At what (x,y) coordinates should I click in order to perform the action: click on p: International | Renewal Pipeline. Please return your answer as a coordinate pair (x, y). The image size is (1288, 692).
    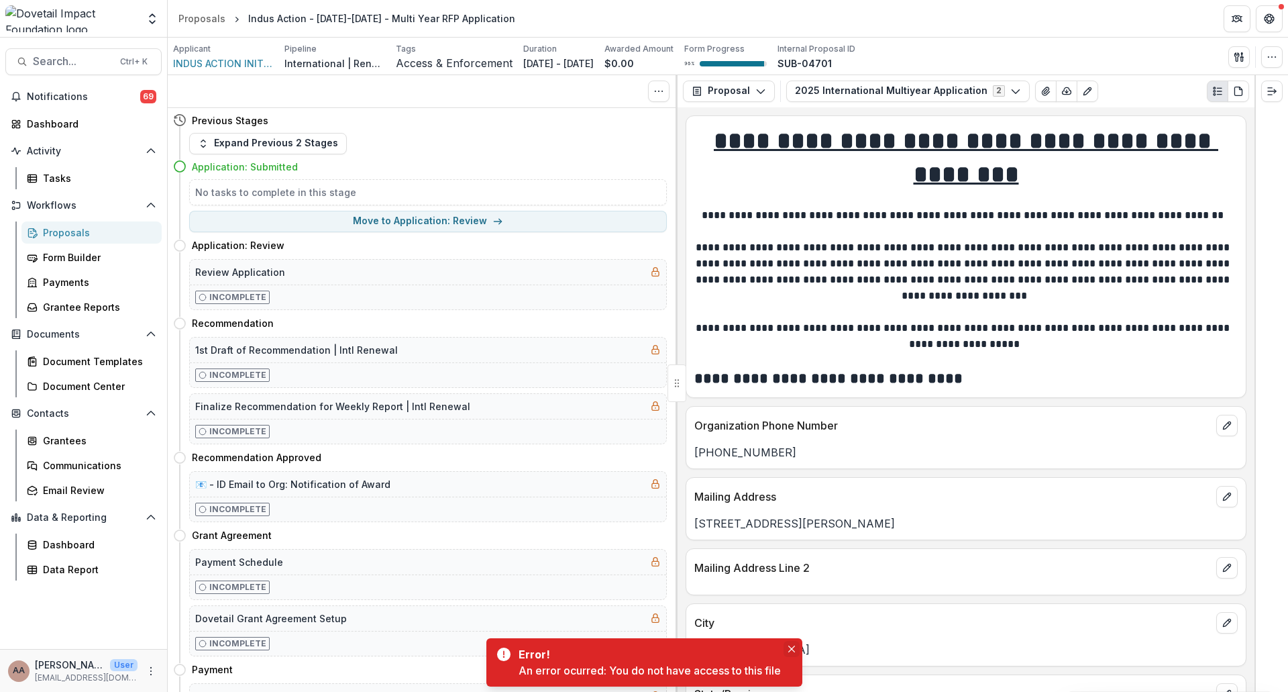
    Looking at the image, I should click on (335, 63).